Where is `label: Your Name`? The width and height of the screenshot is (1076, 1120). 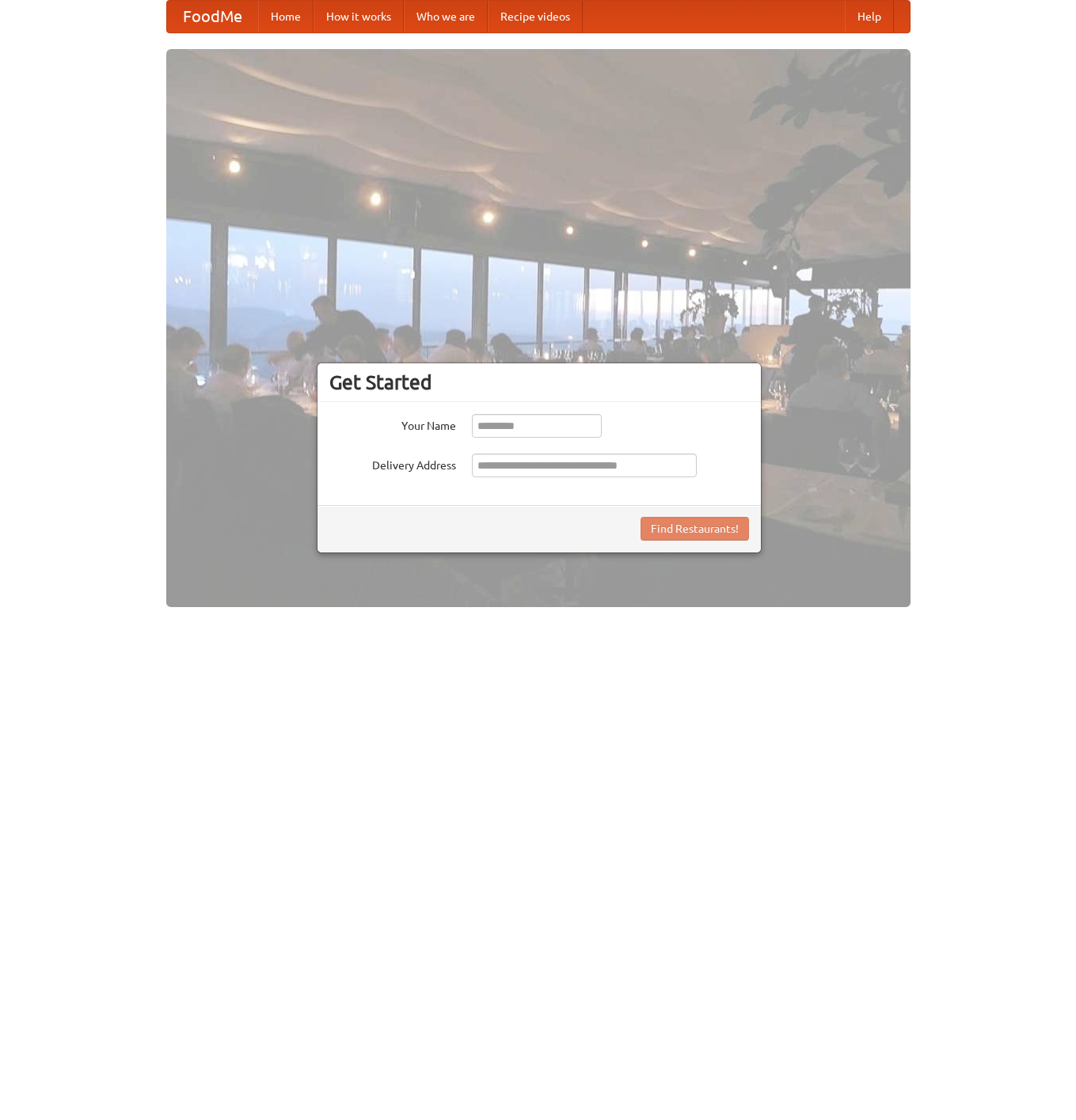
label: Your Name is located at coordinates (393, 423).